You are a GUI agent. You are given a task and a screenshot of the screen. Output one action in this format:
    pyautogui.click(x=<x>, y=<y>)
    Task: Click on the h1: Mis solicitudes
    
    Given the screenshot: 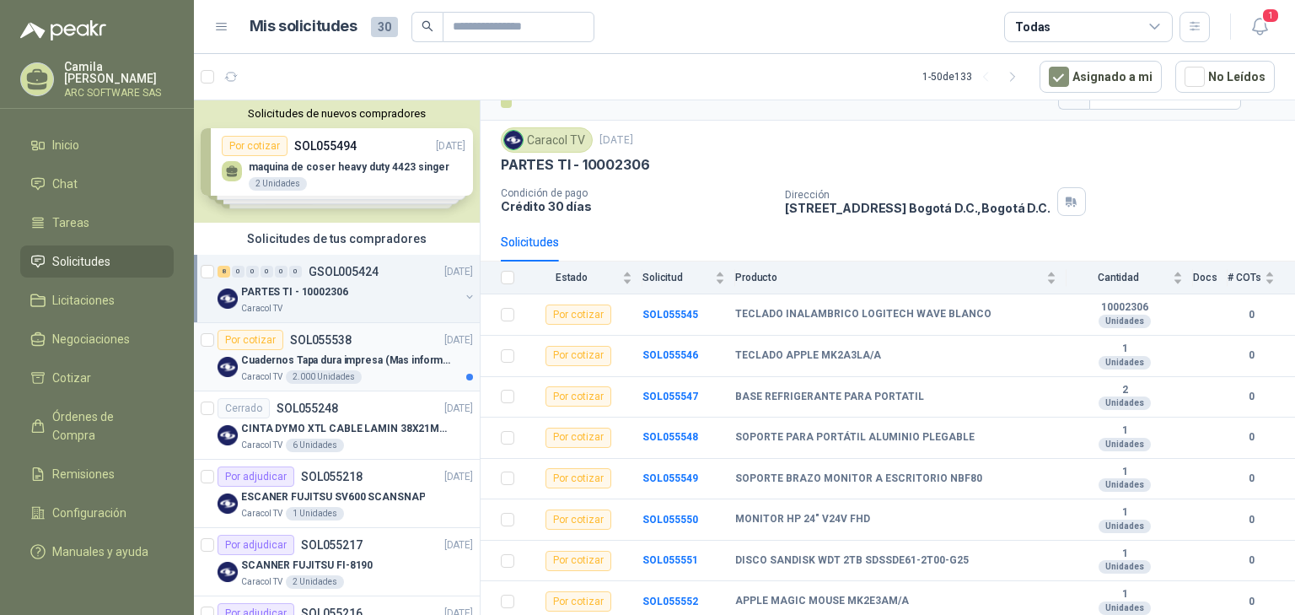 What is the action you would take?
    pyautogui.click(x=303, y=26)
    